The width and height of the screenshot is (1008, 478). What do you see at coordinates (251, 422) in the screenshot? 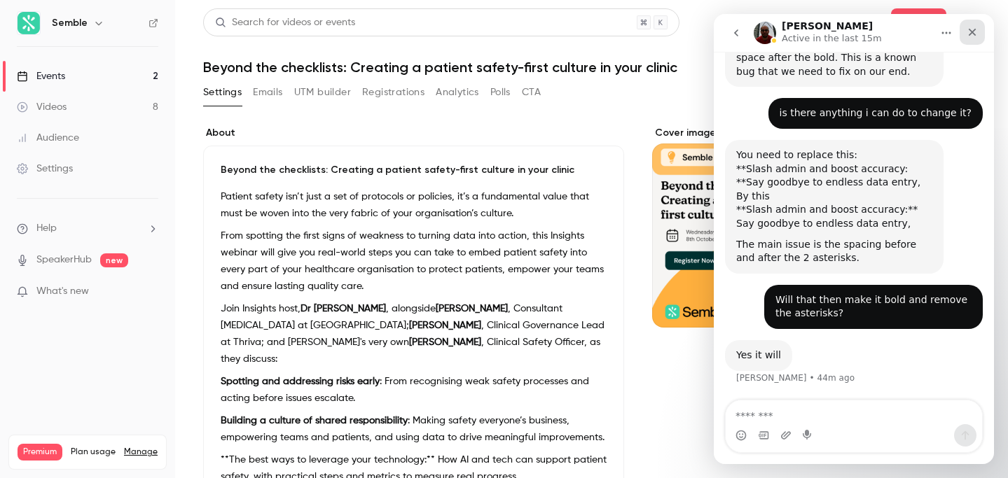
I see `button: Send a message…` at bounding box center [251, 422].